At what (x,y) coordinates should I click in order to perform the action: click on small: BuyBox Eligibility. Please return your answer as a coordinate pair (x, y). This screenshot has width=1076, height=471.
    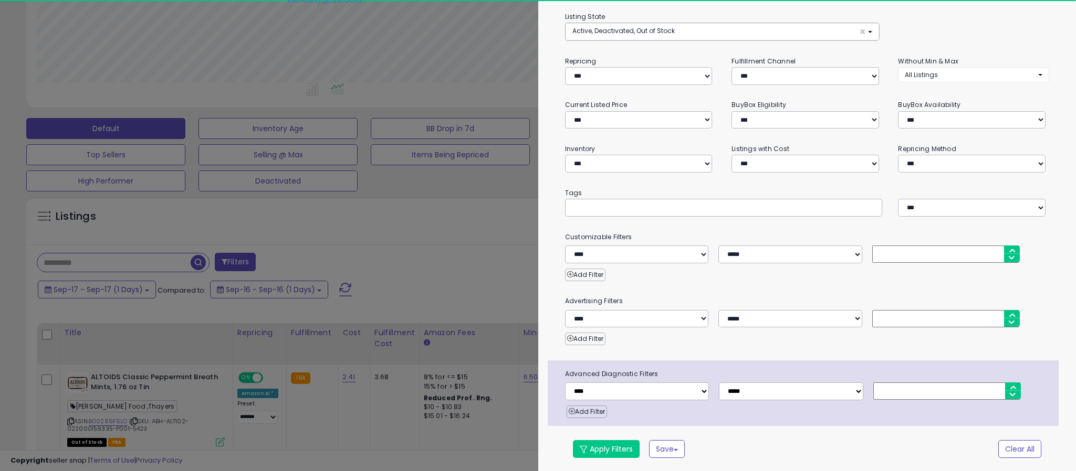
    Looking at the image, I should click on (759, 104).